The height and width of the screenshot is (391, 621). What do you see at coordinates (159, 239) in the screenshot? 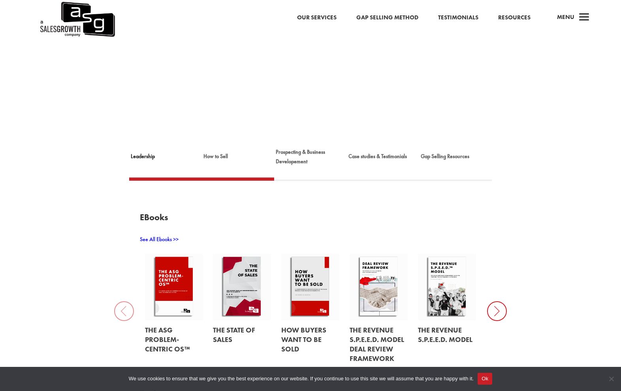
I see `a: See All Ebooks >>` at bounding box center [159, 239].